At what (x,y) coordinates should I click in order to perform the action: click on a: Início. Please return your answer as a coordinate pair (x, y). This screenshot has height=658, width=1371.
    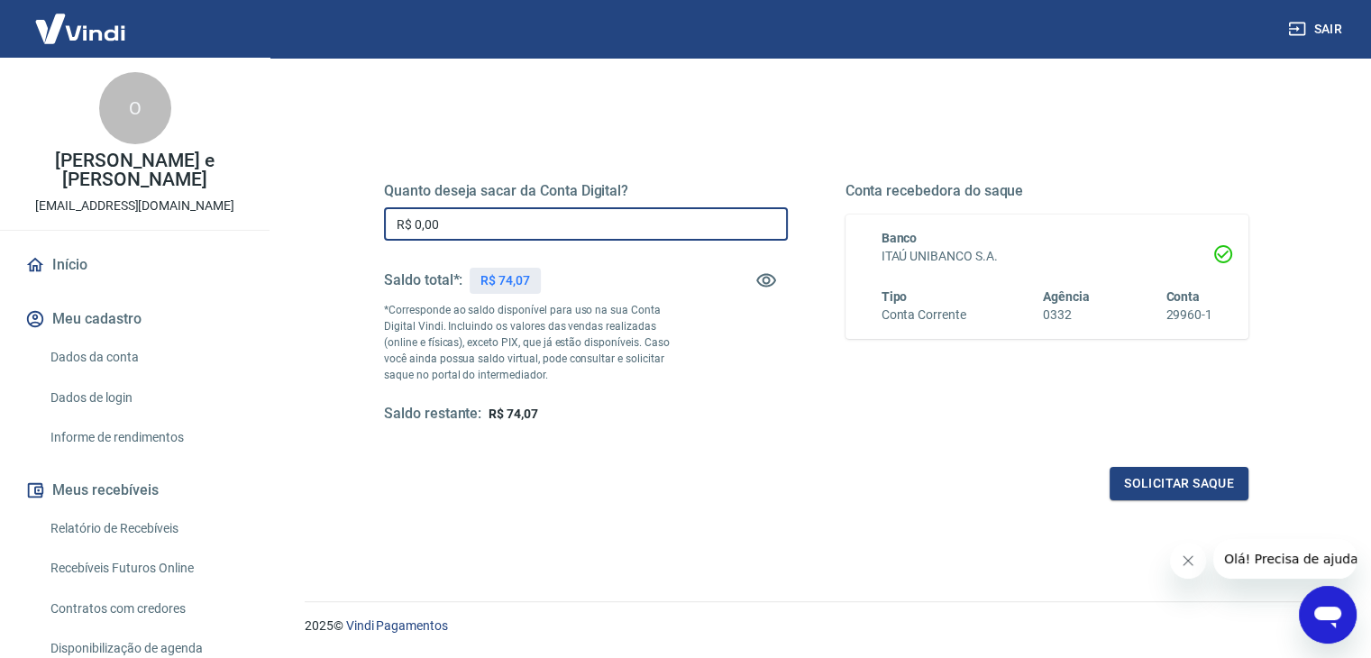
    Looking at the image, I should click on (134, 265).